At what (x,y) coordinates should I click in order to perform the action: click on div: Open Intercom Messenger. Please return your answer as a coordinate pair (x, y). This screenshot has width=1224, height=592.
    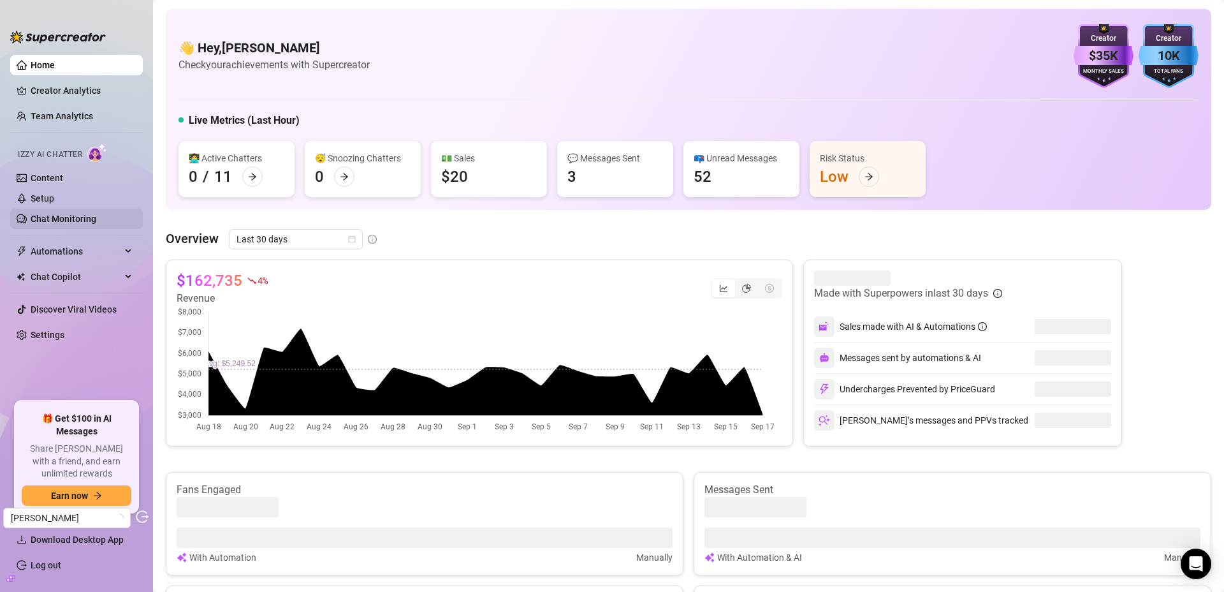
    Looking at the image, I should click on (1196, 564).